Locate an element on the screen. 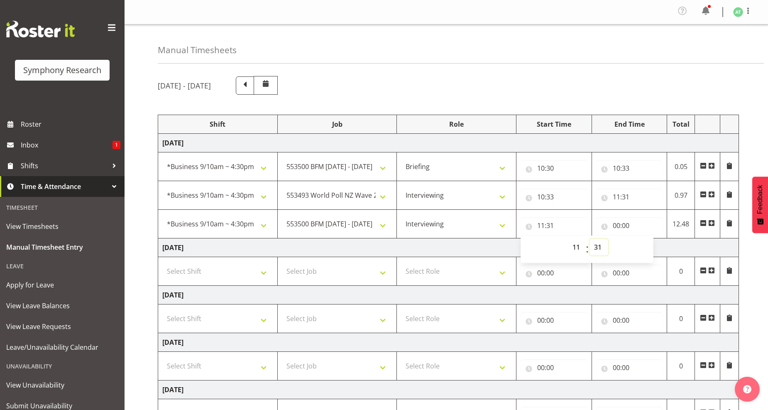  span: Time & Attendance is located at coordinates (64, 186).